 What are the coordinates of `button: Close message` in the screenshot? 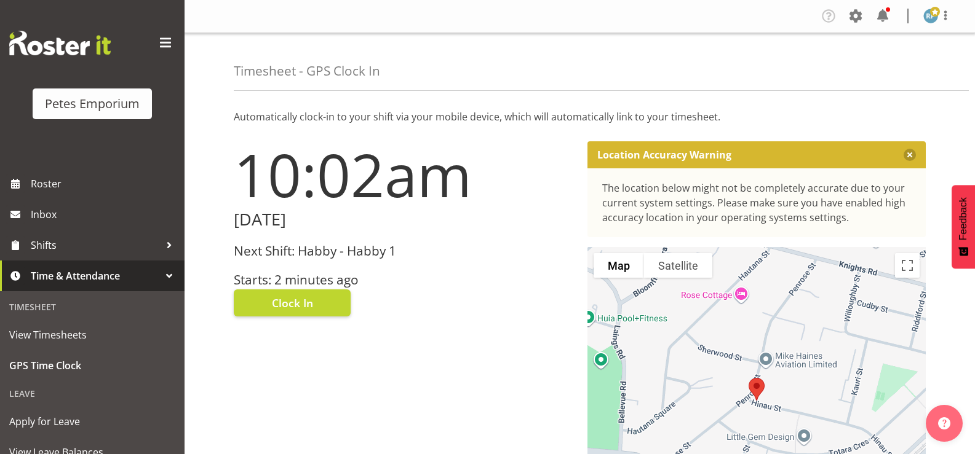 It's located at (909, 155).